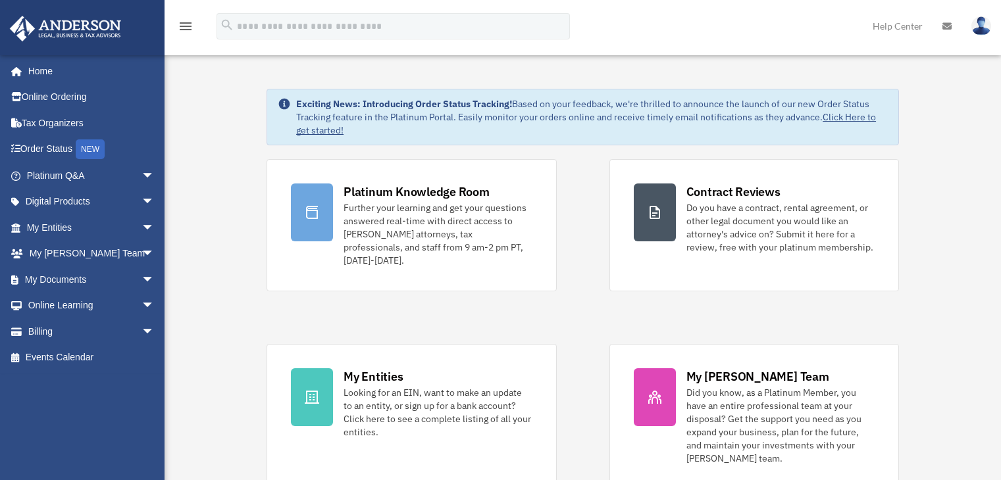 The image size is (1001, 480). Describe the element at coordinates (754, 225) in the screenshot. I see `a: Contract Reviews Do you have a contract, rental agreement, or other legal document you would like...` at that location.